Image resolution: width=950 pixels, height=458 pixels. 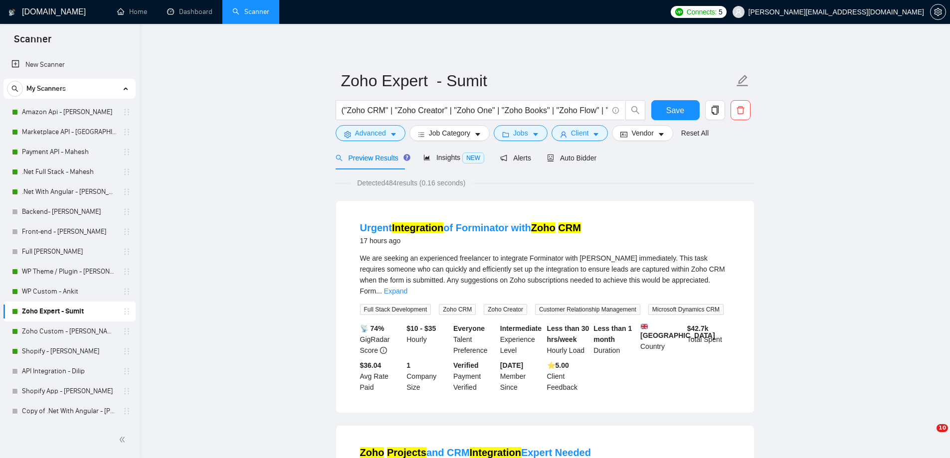 I want to click on a: Payment API - Mahesh, so click(x=69, y=152).